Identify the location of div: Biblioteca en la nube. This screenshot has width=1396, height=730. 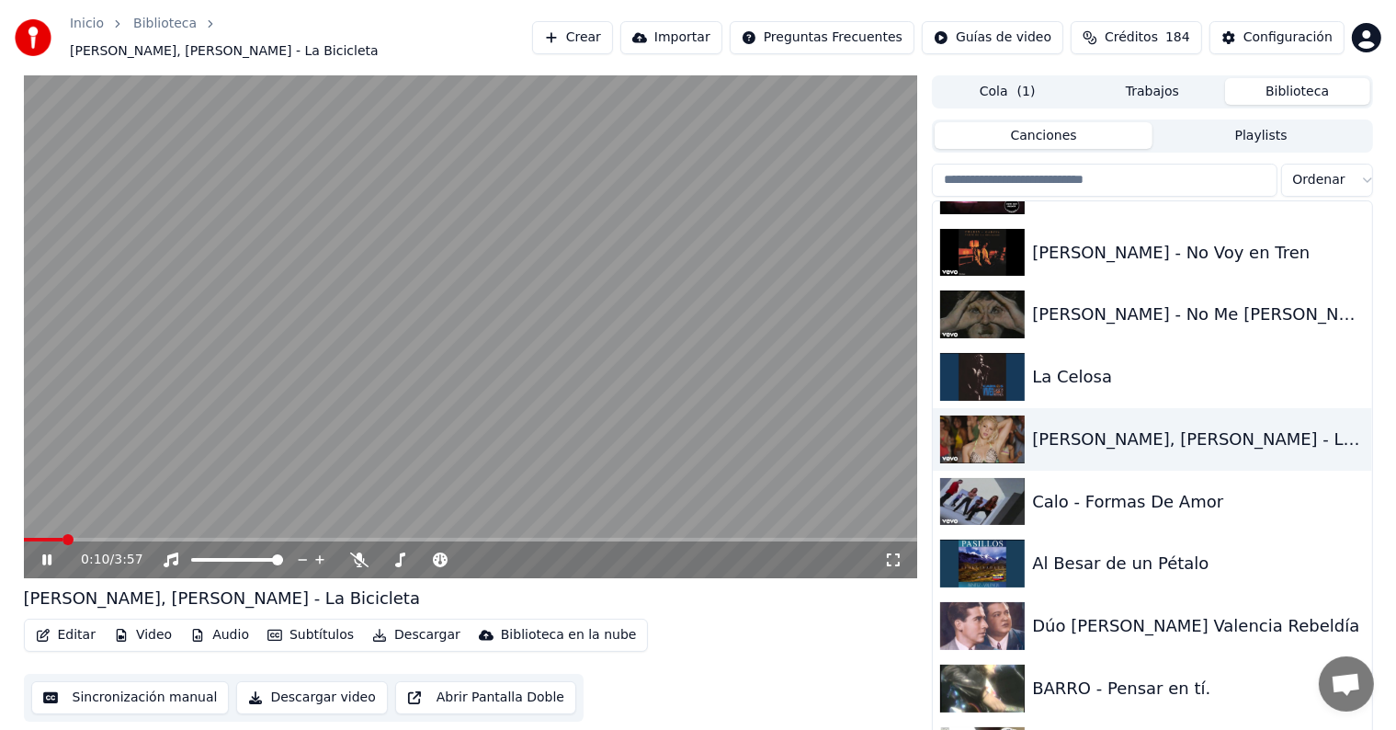
(569, 635).